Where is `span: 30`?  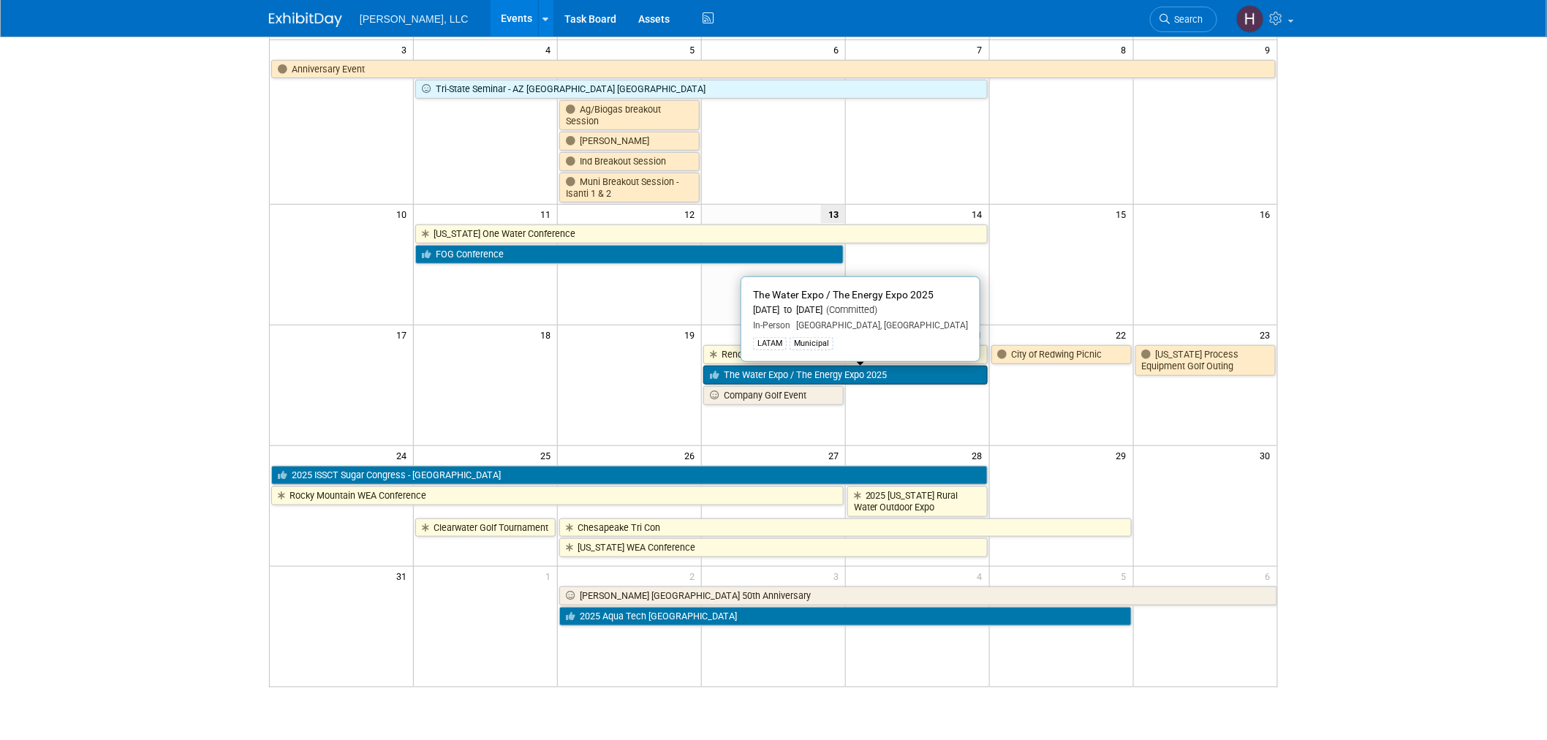
span: 30 is located at coordinates (1268, 455).